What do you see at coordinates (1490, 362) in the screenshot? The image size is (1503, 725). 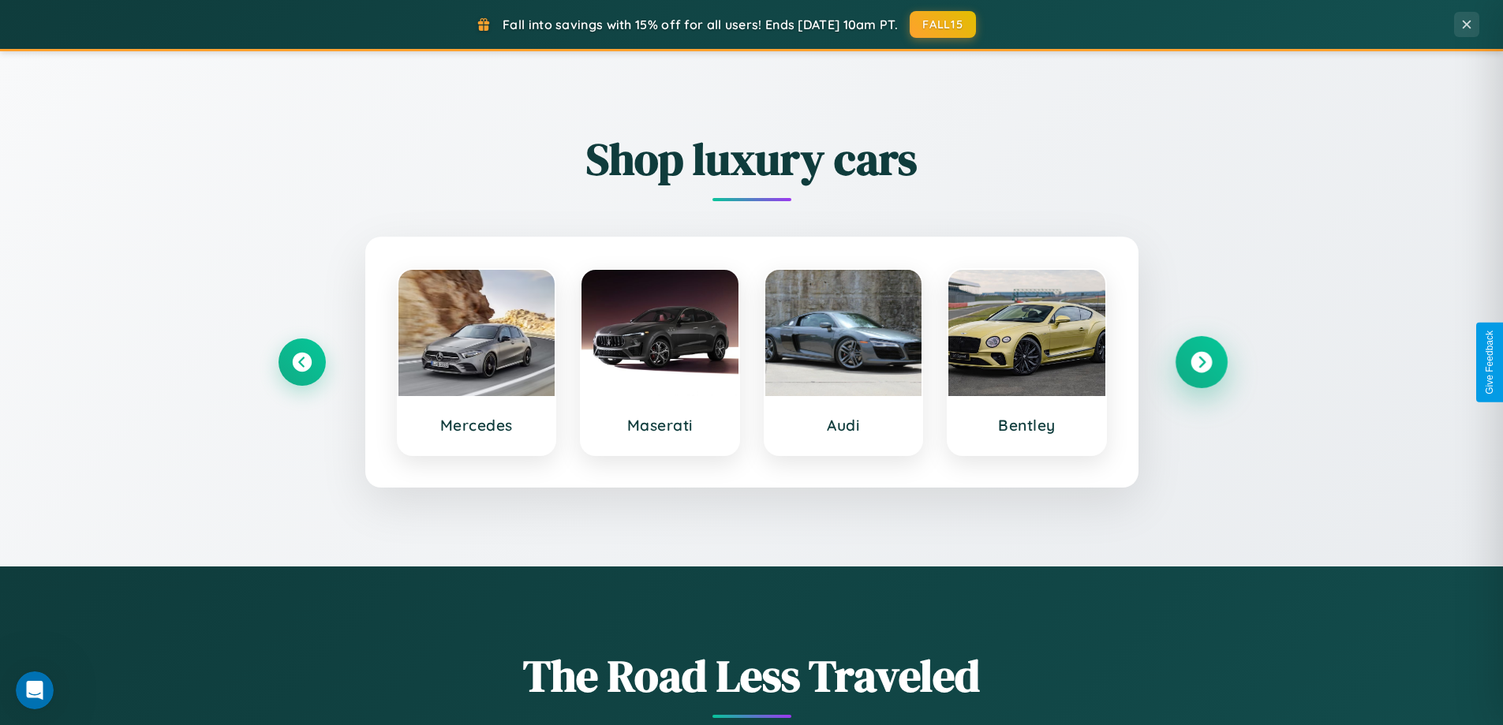 I see `div: Give Feedback` at bounding box center [1490, 362].